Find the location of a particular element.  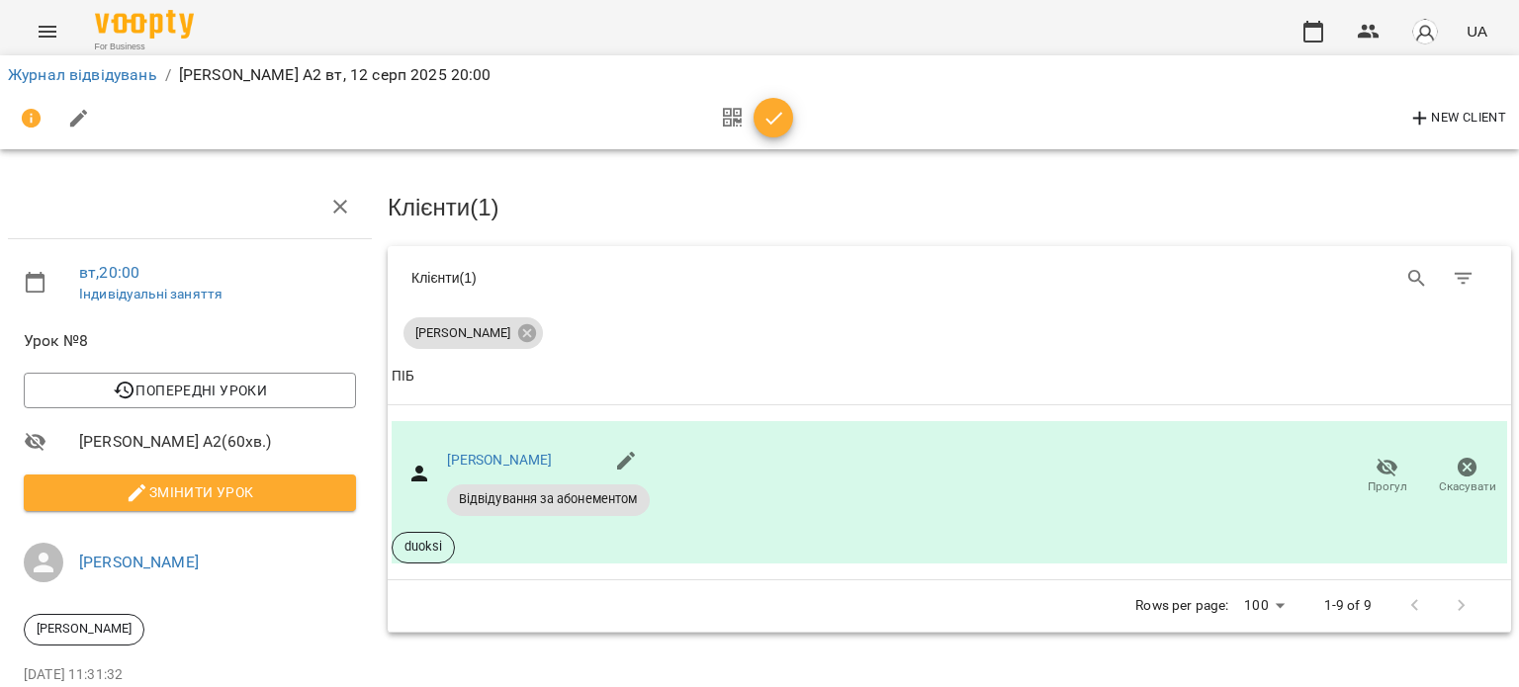

nav: breadcrumb is located at coordinates (759, 75).